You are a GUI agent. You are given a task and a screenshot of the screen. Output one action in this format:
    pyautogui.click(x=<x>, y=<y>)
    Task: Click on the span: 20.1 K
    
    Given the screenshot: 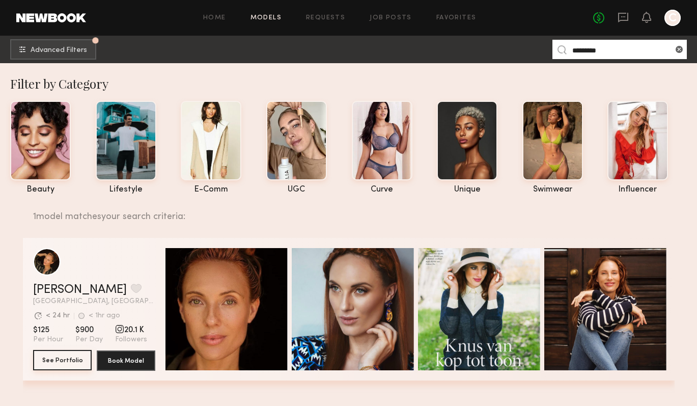 What is the action you would take?
    pyautogui.click(x=131, y=330)
    